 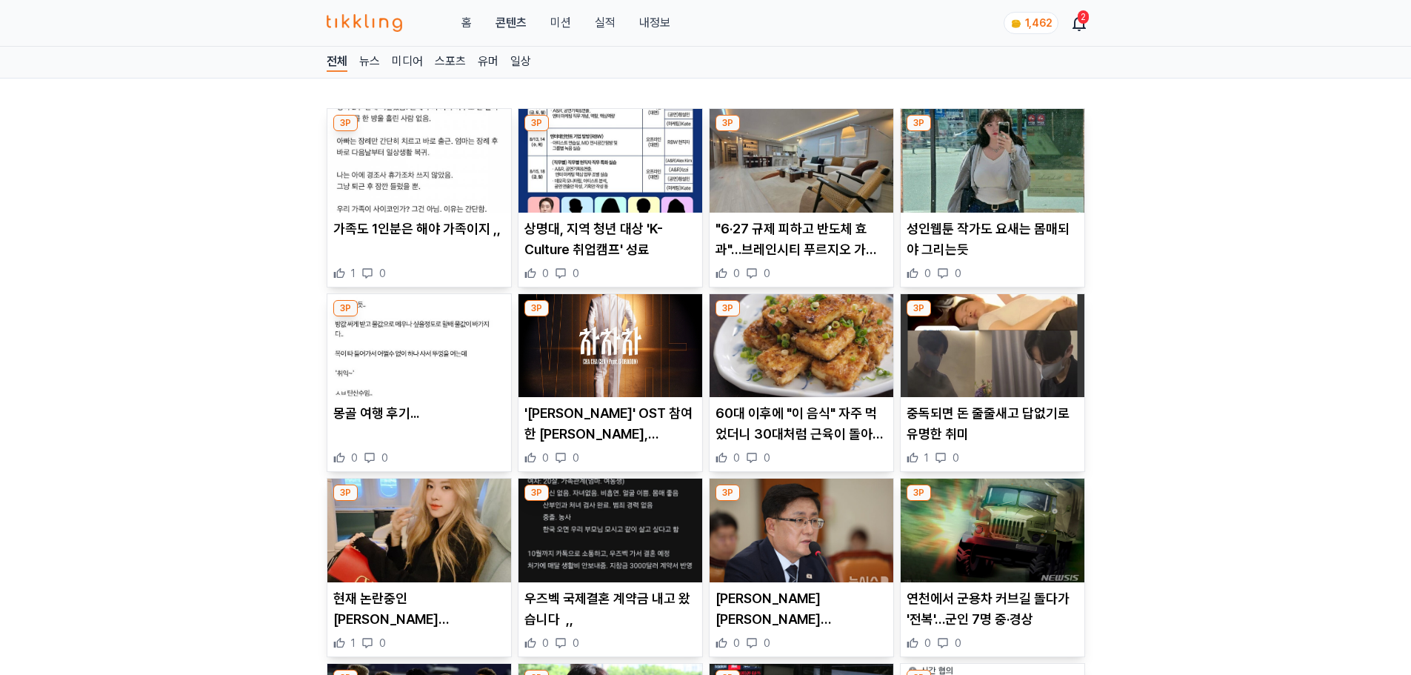 What do you see at coordinates (521, 62) in the screenshot?
I see `a: 일상` at bounding box center [521, 62].